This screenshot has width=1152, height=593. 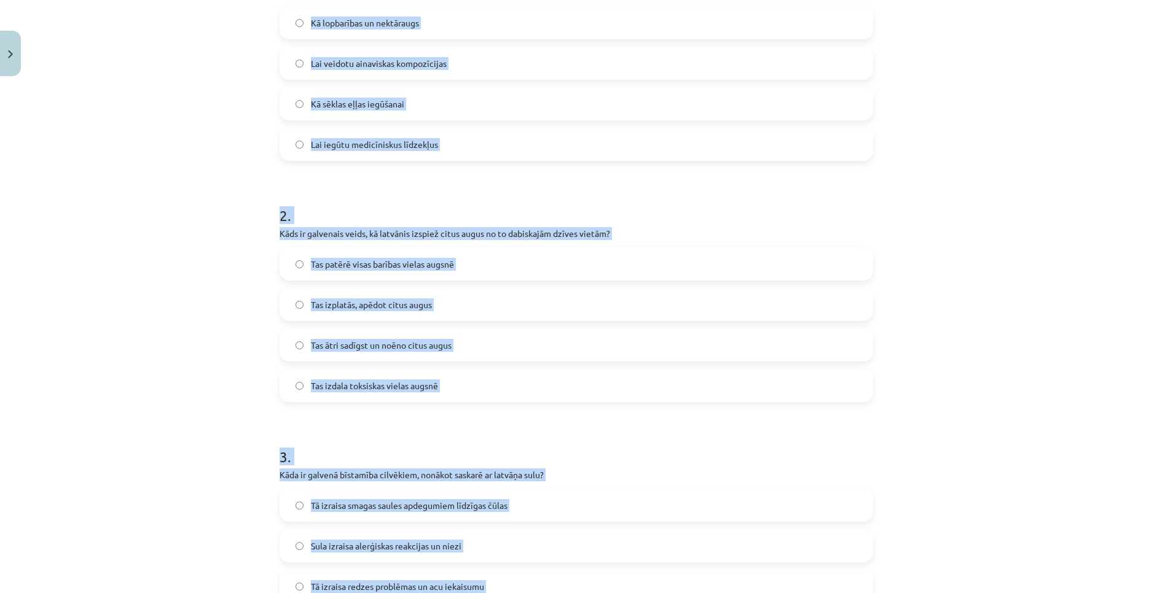 I want to click on span: Sula izraisa alerģiskas reakcijas un niezi, so click(x=386, y=546).